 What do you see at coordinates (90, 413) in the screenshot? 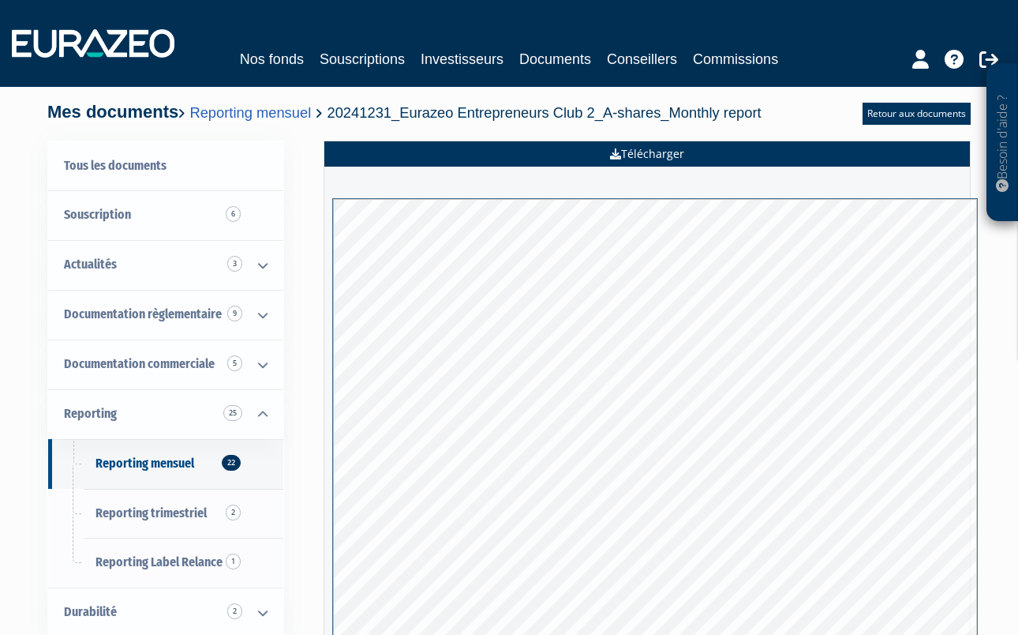
I see `span: Reporting` at bounding box center [90, 413].